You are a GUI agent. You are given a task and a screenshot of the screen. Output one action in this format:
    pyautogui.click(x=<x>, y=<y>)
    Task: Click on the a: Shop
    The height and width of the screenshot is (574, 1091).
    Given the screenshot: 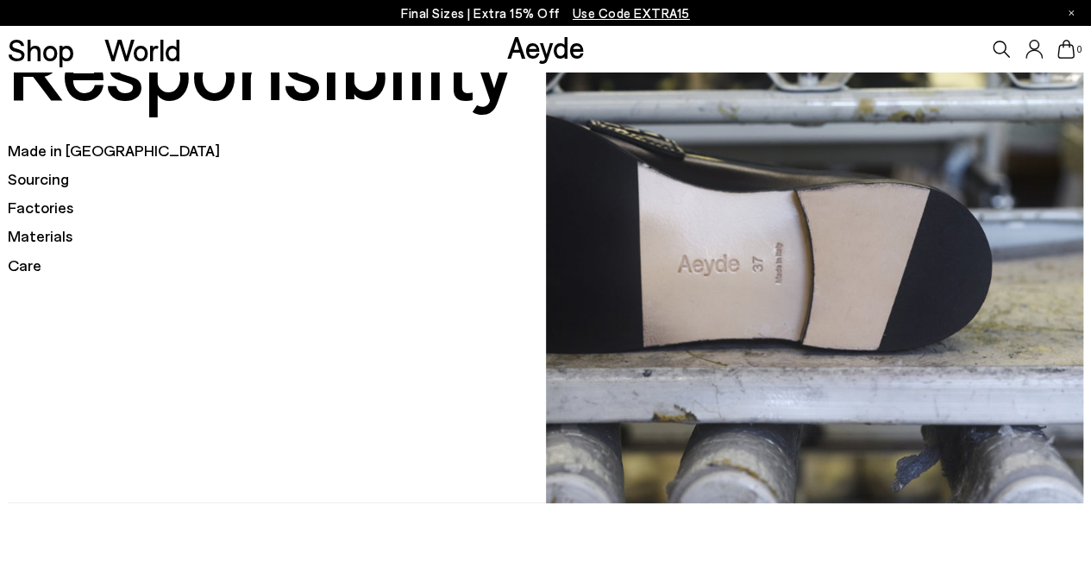 What is the action you would take?
    pyautogui.click(x=41, y=49)
    